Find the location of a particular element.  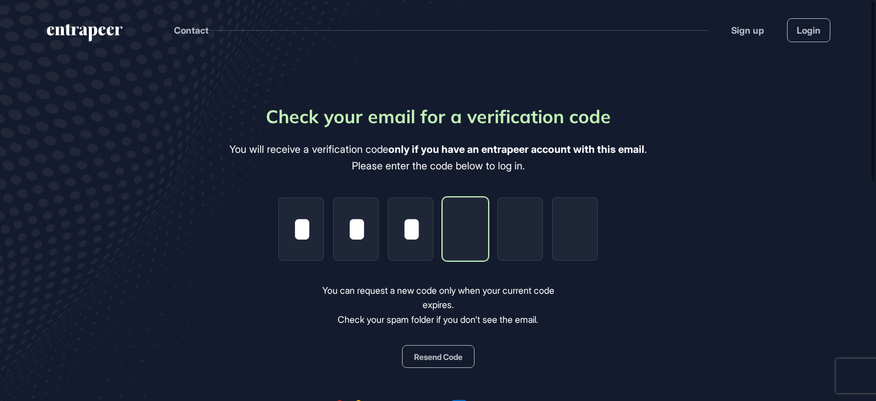

a: Login is located at coordinates (809, 30).